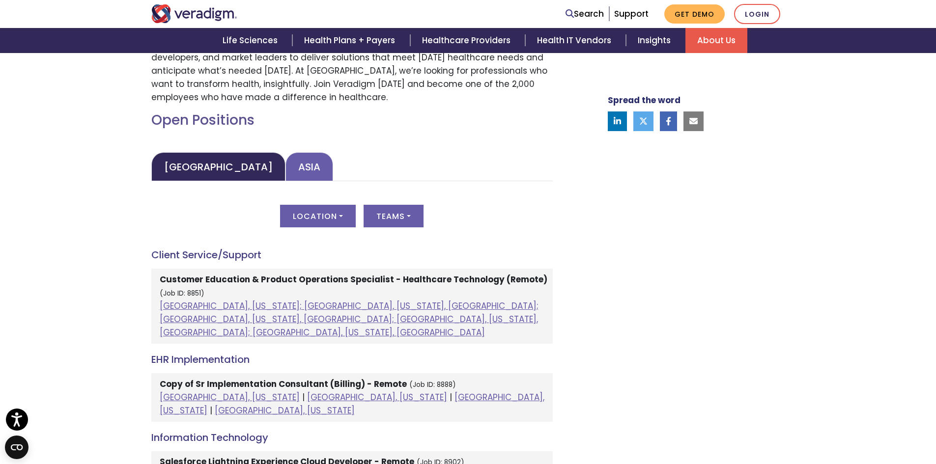  What do you see at coordinates (694, 14) in the screenshot?
I see `a: Get Demo` at bounding box center [694, 14].